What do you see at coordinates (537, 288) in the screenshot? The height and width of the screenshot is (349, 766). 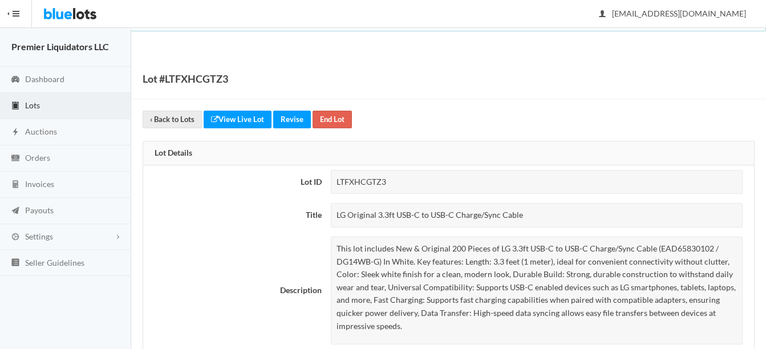 I see `p: This lot includes New & Original 200 Pieces of LG 3.3ft USB-C to USB-C Charge/Sync Cable (EAD6583...` at bounding box center [537, 288].